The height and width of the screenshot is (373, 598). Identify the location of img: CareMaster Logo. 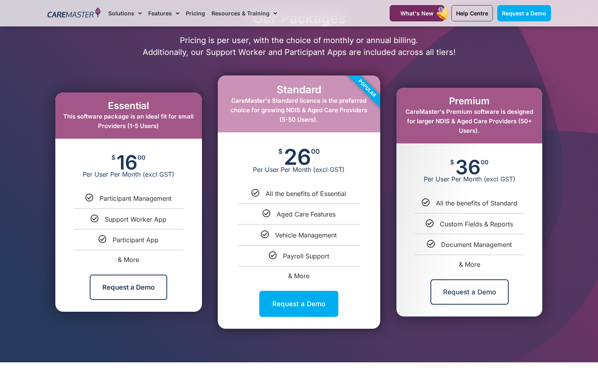
(74, 13).